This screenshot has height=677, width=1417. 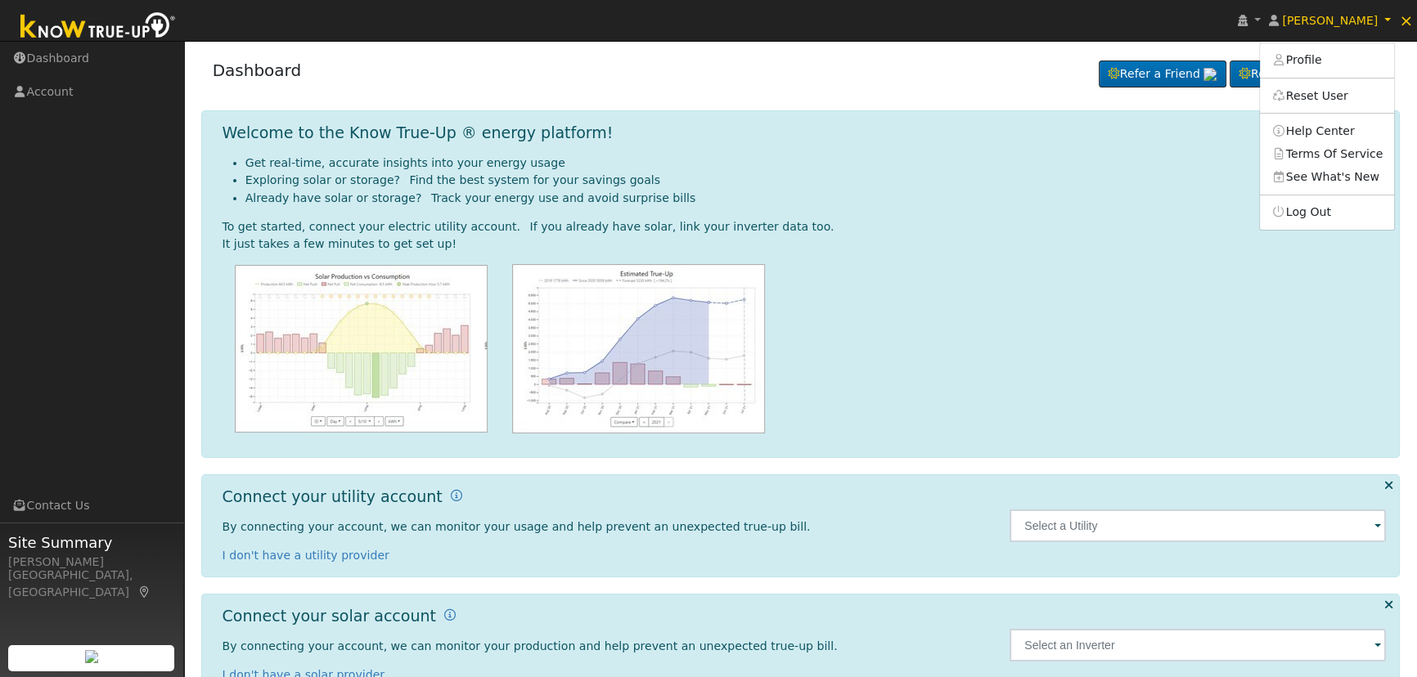 I want to click on a: Refer a Friend, so click(x=1162, y=74).